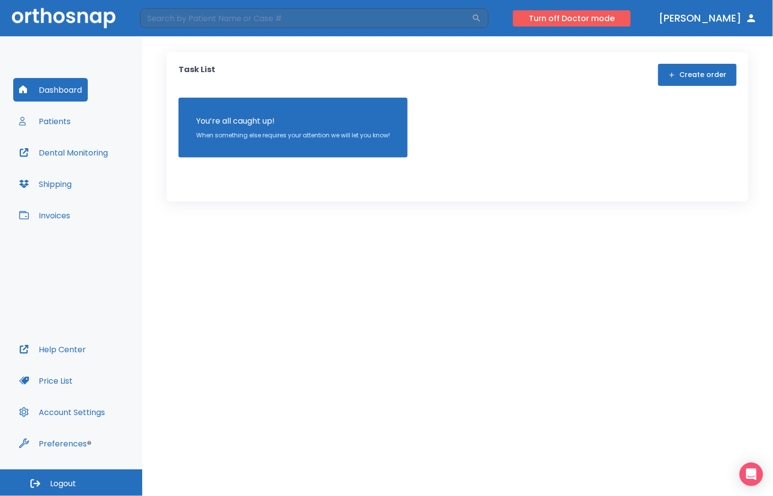 This screenshot has height=496, width=773. I want to click on a: Account Settings, so click(62, 412).